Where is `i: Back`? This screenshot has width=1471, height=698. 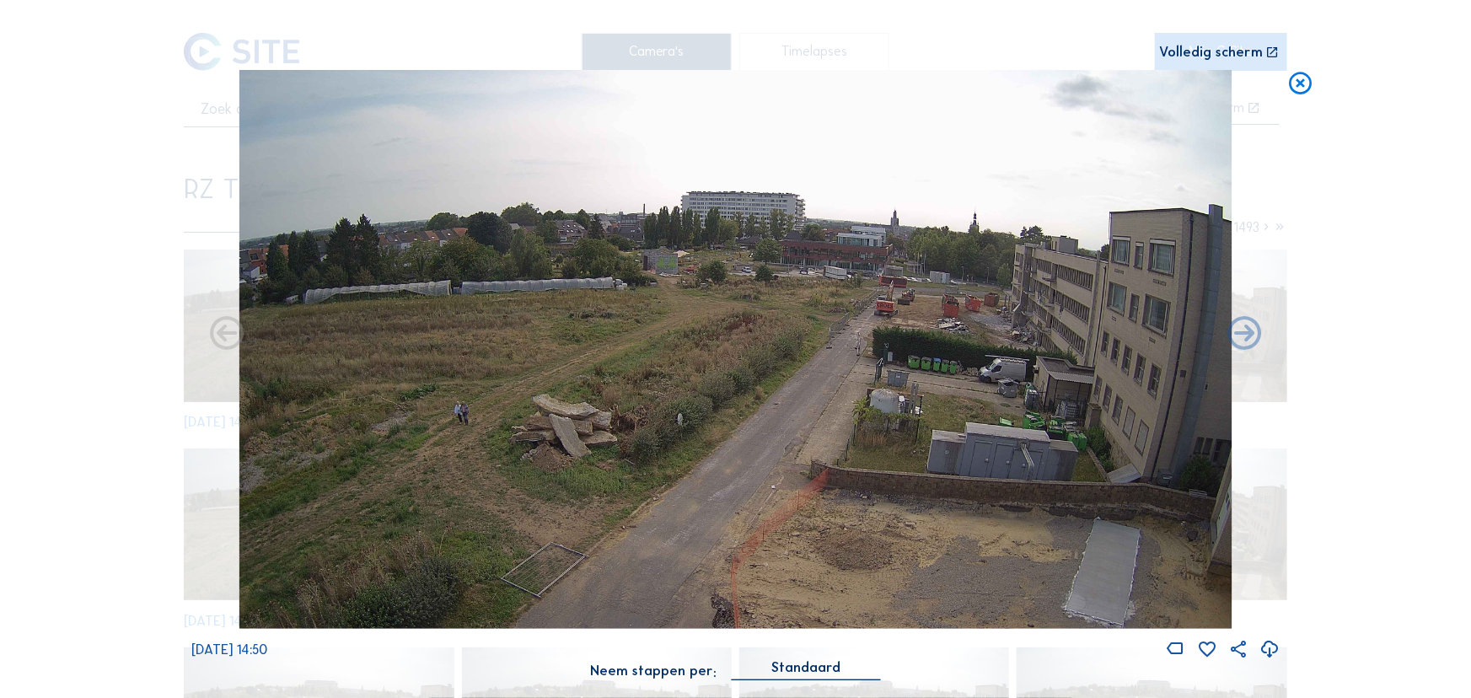
i: Back is located at coordinates (1245, 335).